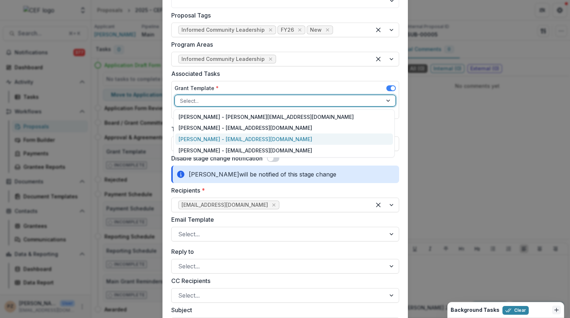 The width and height of the screenshot is (570, 318). Describe the element at coordinates (283, 129) in the screenshot. I see `label: Task Due Date` at that location.